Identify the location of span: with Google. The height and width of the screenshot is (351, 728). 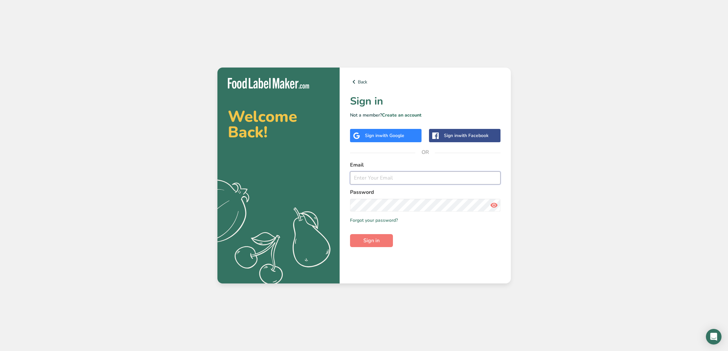
(392, 136).